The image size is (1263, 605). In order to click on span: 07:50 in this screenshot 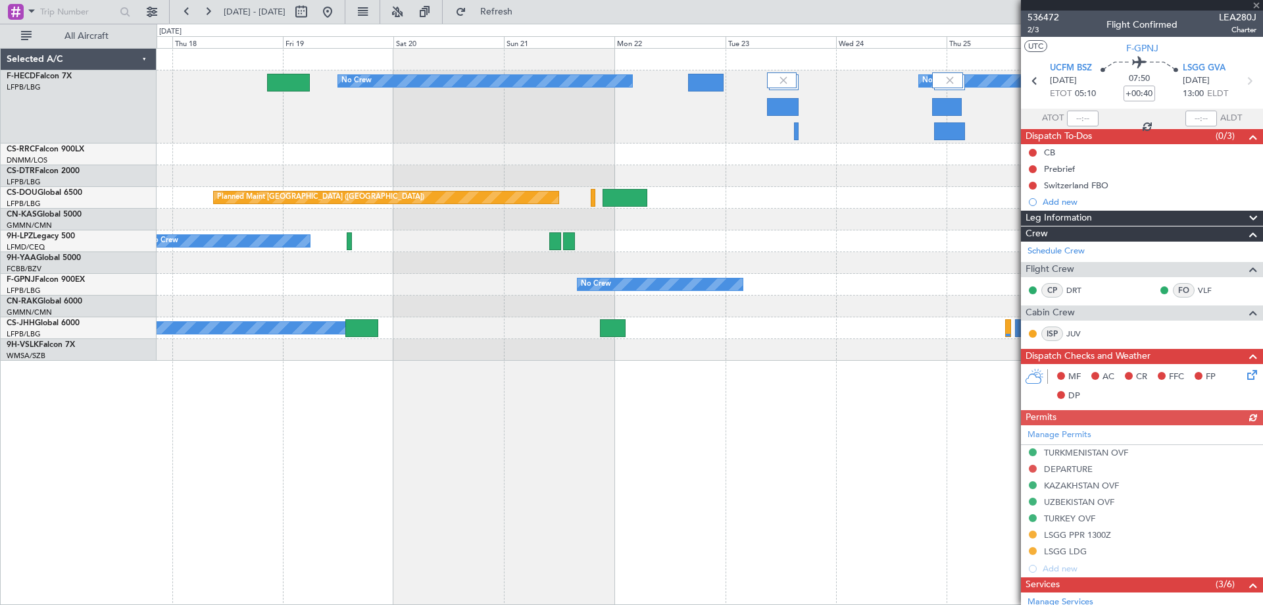, I will do `click(1140, 79)`.